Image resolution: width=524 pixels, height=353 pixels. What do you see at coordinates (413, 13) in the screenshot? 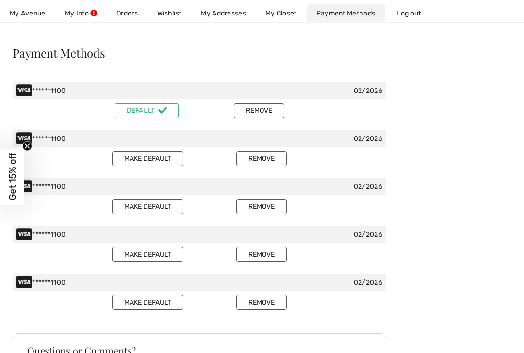
I see `a: Log out` at bounding box center [413, 13].